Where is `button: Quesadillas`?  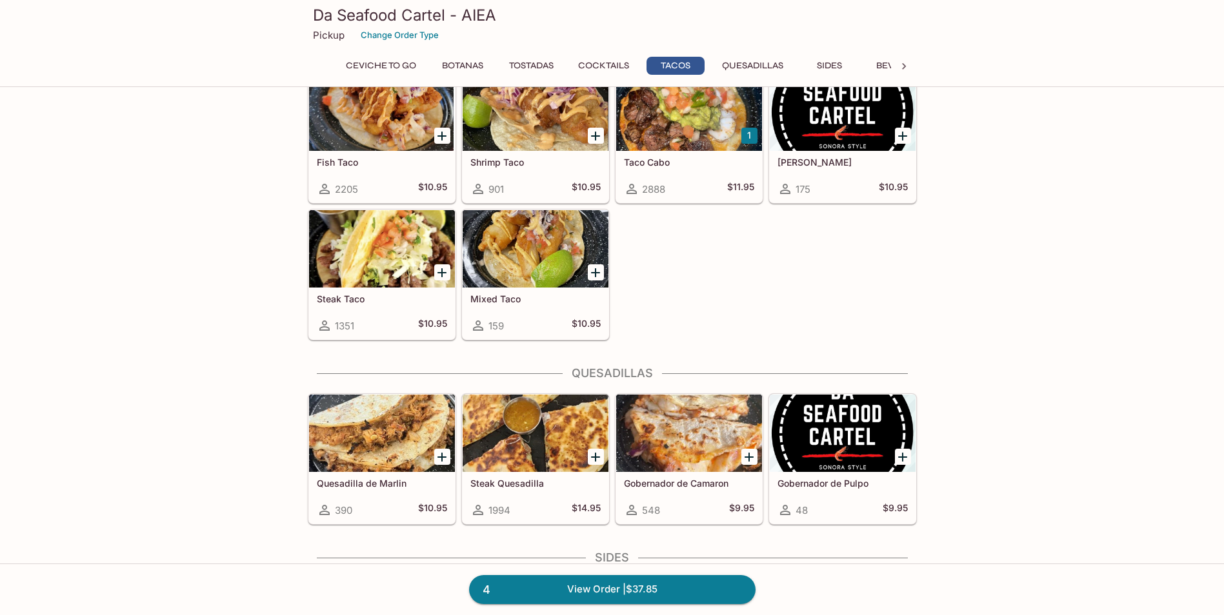
button: Quesadillas is located at coordinates (752, 66).